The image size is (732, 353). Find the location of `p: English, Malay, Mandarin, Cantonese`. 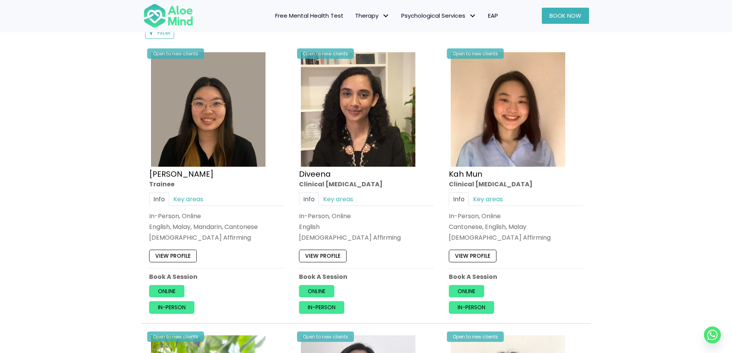

p: English, Malay, Mandarin, Cantonese is located at coordinates (216, 227).